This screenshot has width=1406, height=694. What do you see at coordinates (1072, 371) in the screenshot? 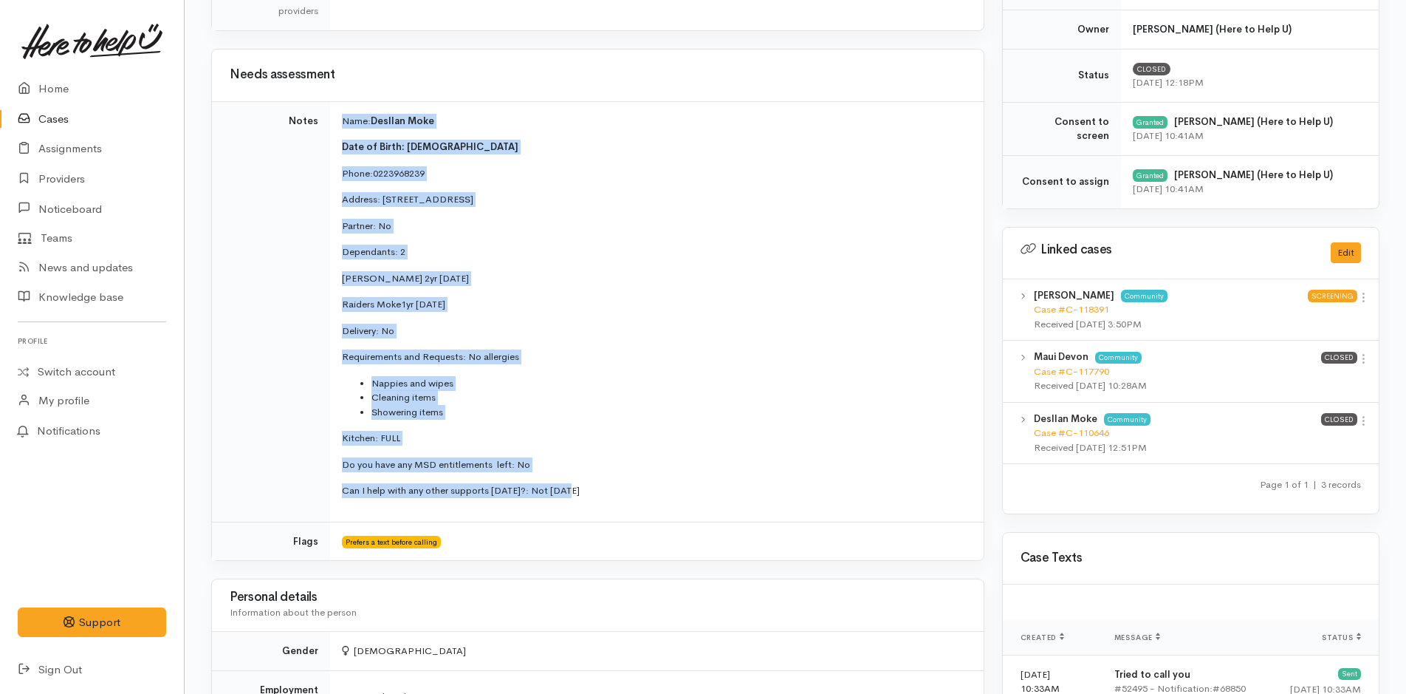
I see `a: Case #C-117790` at bounding box center [1072, 371].